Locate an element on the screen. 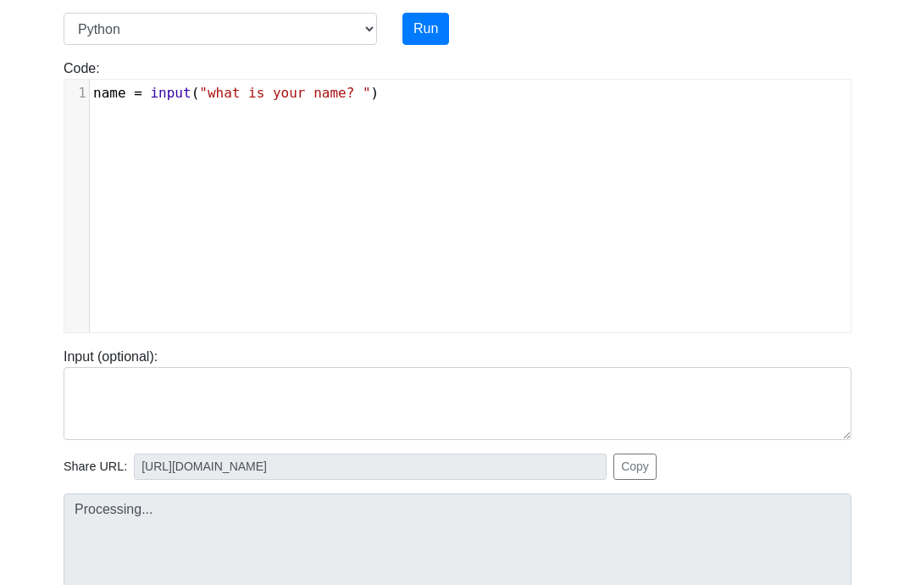 Image resolution: width=915 pixels, height=585 pixels. span: Share URL: is located at coordinates (95, 467).